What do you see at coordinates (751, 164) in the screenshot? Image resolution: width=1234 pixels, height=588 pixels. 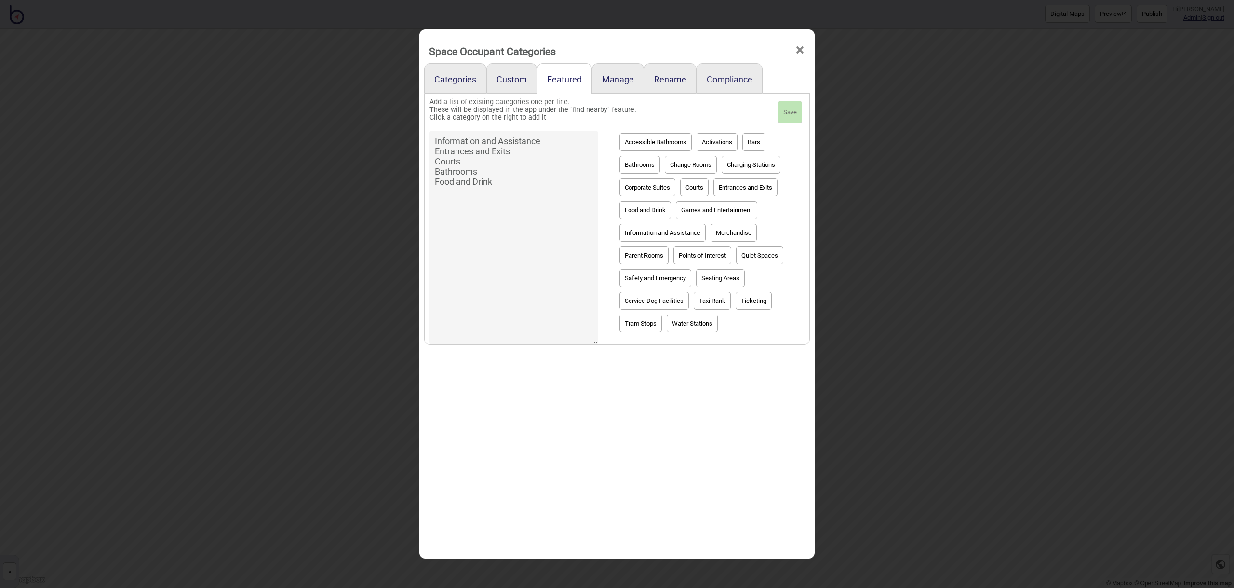 I see `button: Charging Stations` at bounding box center [751, 164].